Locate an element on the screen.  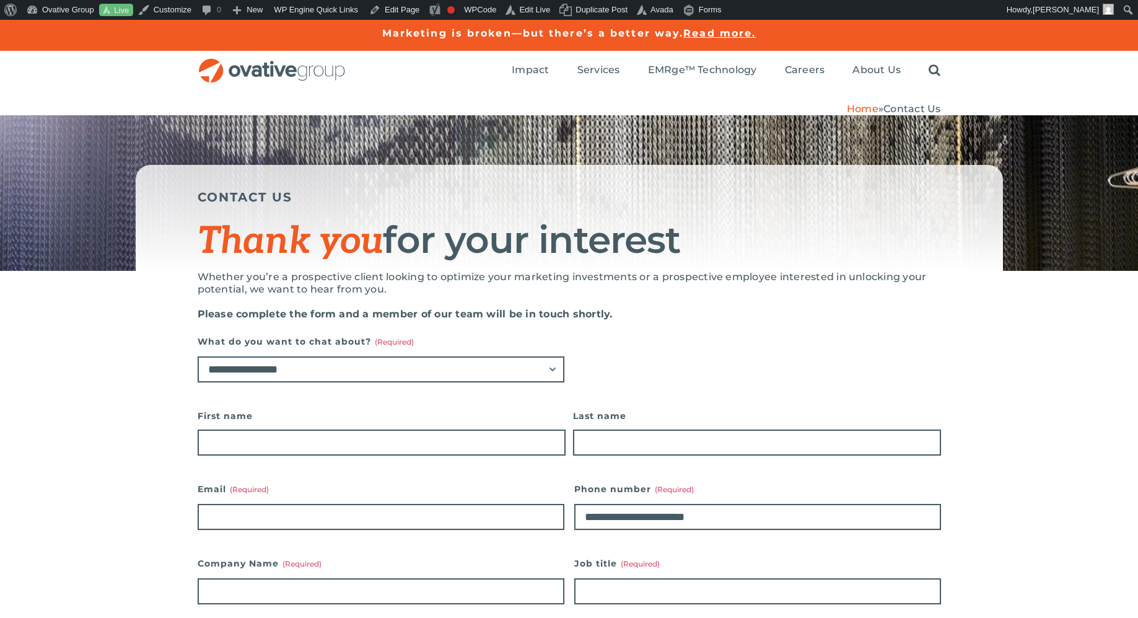
a: Read more. is located at coordinates (719, 33).